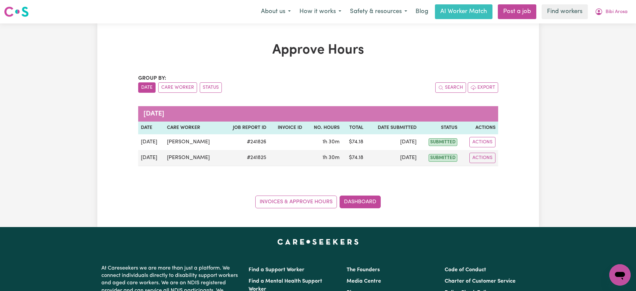  I want to click on span: Bibi Arosa, so click(617, 12).